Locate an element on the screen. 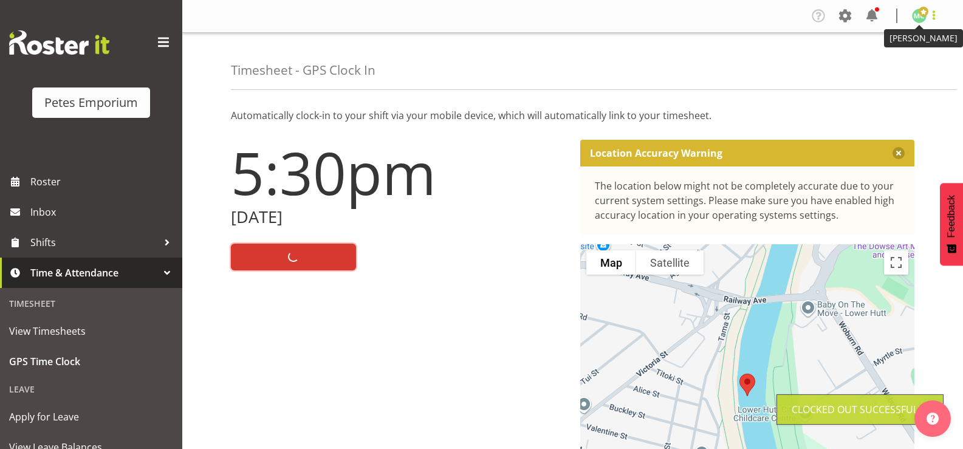  div: Timesheet is located at coordinates (91, 303).